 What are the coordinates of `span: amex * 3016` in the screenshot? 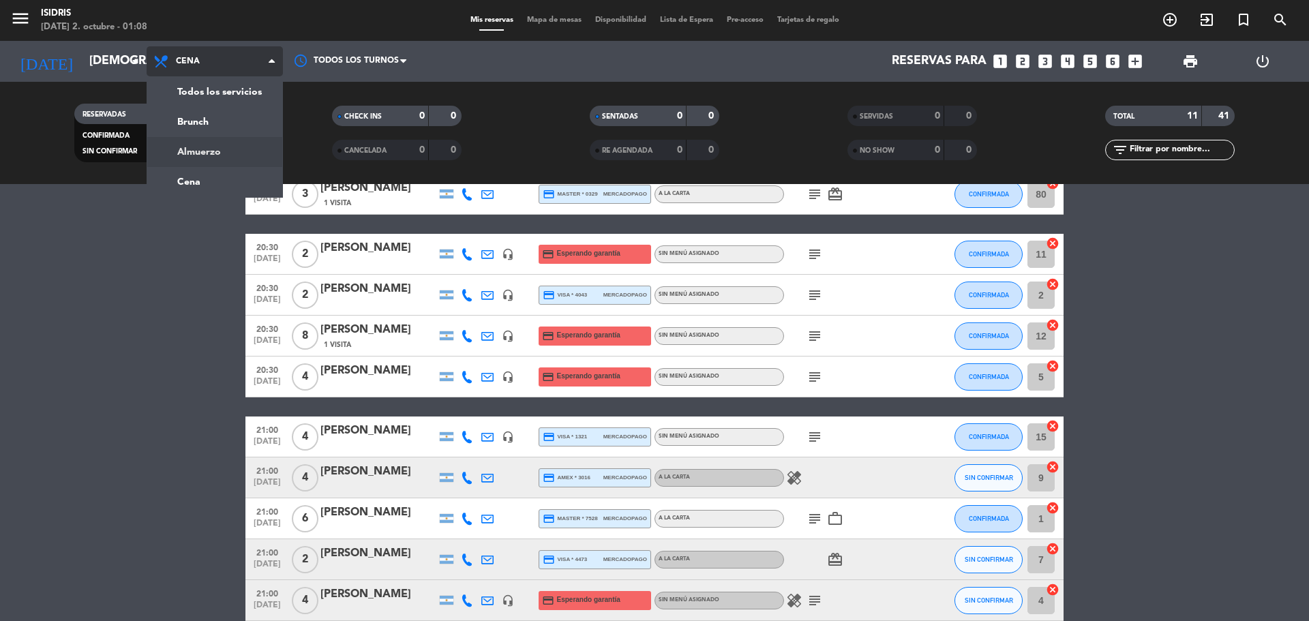 It's located at (566, 478).